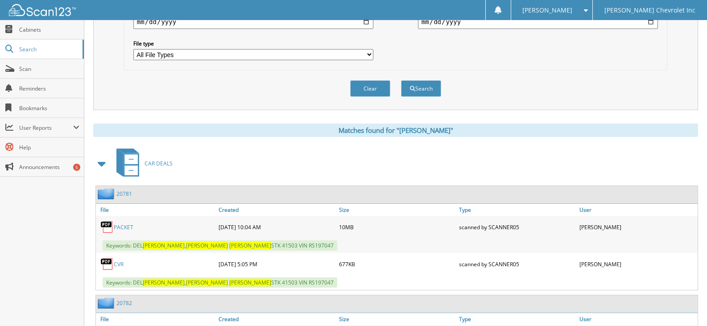 The image size is (707, 326). Describe the element at coordinates (124, 194) in the screenshot. I see `a: 20781` at that location.